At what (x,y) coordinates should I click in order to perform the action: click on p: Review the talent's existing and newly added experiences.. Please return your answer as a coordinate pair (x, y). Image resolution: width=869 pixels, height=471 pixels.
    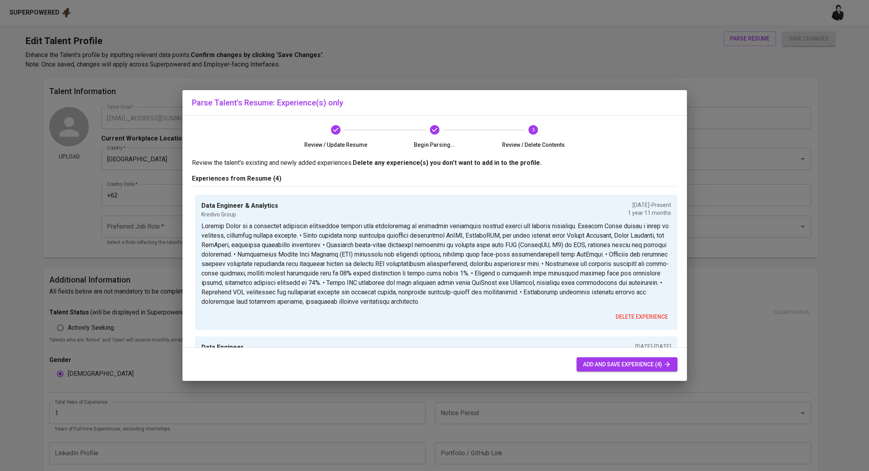
    Looking at the image, I should click on (434, 163).